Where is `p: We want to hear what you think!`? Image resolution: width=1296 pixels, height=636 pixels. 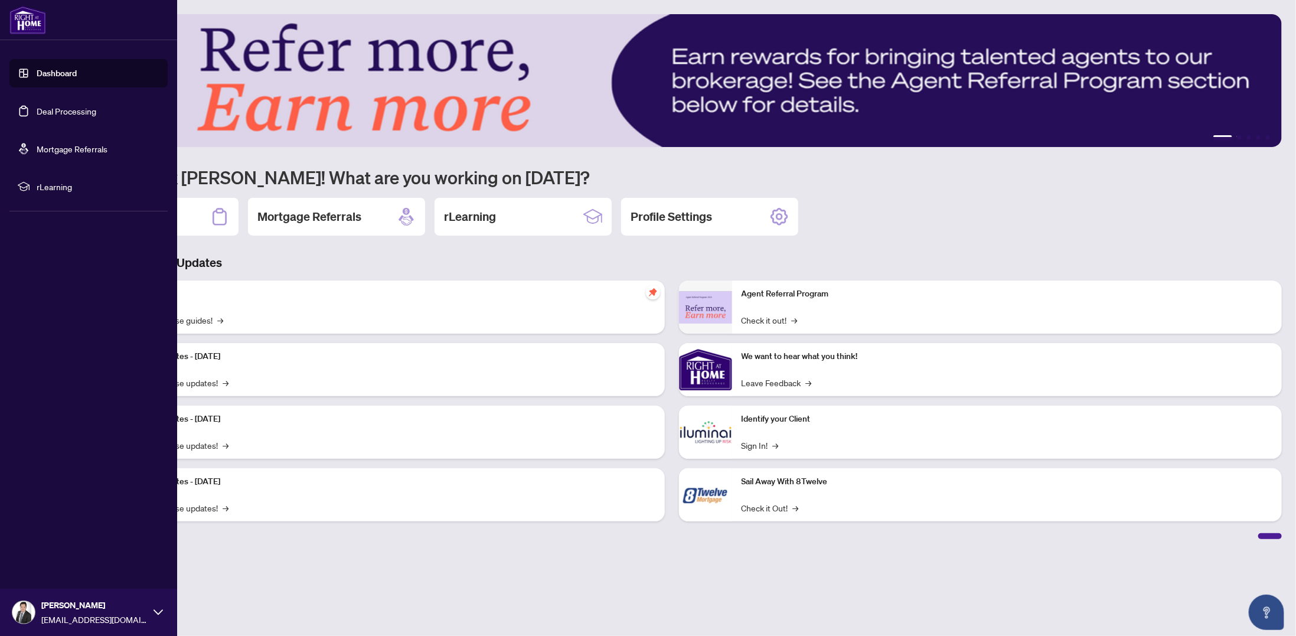
p: We want to hear what you think! is located at coordinates (1007, 357).